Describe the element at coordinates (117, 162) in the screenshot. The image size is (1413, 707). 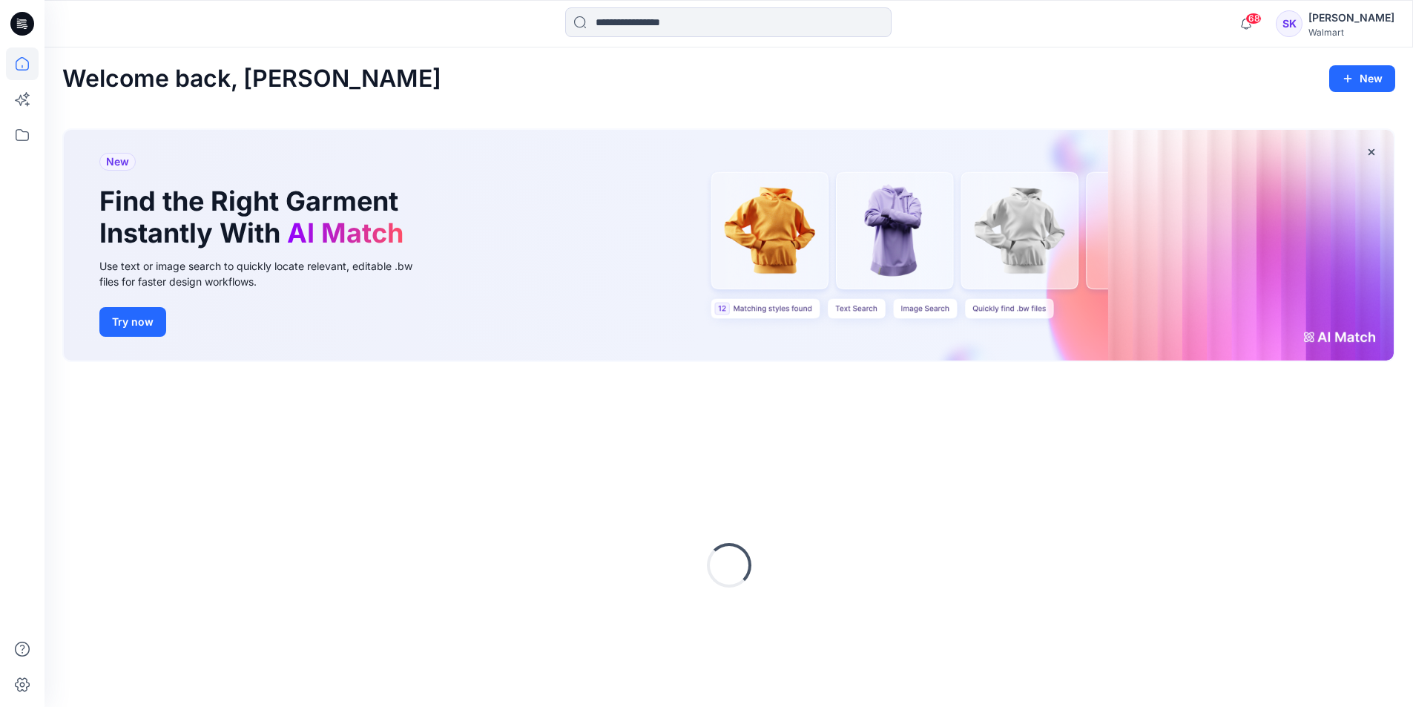
I see `span: New` at that location.